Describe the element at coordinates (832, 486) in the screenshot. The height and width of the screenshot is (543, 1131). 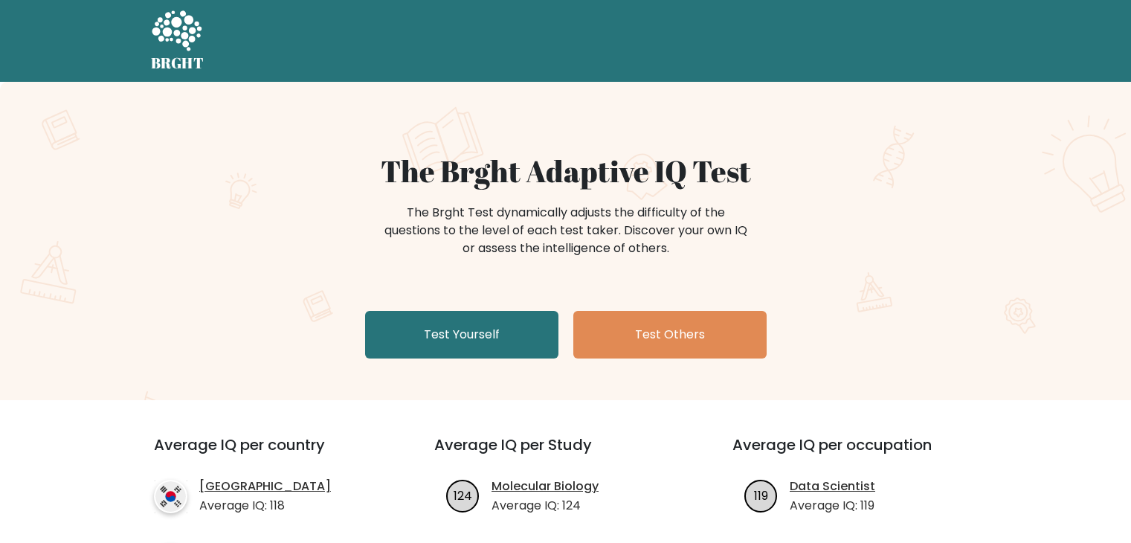
I see `a: Data Scientist` at that location.